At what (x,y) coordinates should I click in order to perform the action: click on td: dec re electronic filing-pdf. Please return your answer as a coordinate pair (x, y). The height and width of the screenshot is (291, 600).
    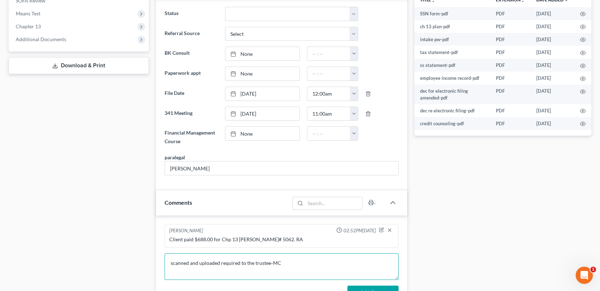
    Looking at the image, I should click on (452, 110).